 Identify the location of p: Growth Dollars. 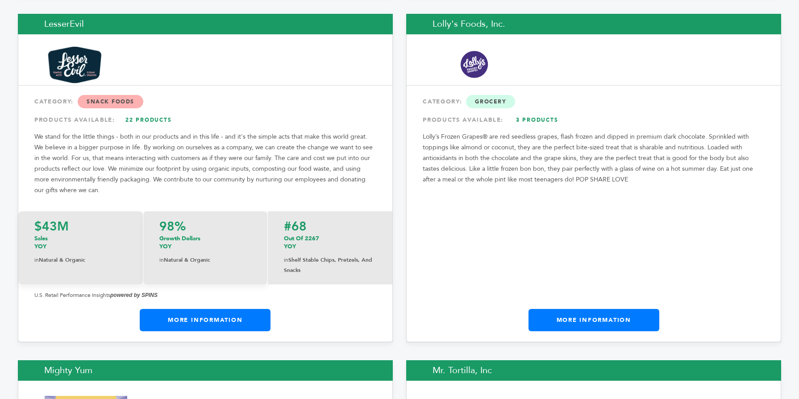
(205, 243).